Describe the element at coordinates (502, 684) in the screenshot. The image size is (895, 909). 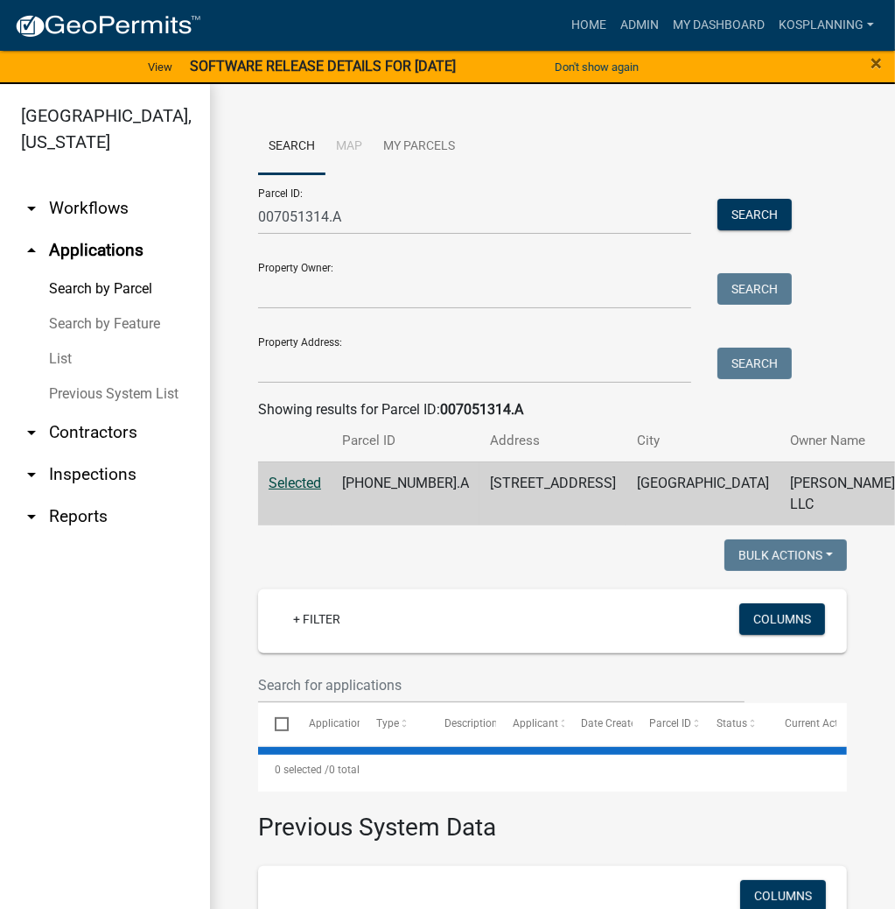
I see `input: Search for applications` at that location.